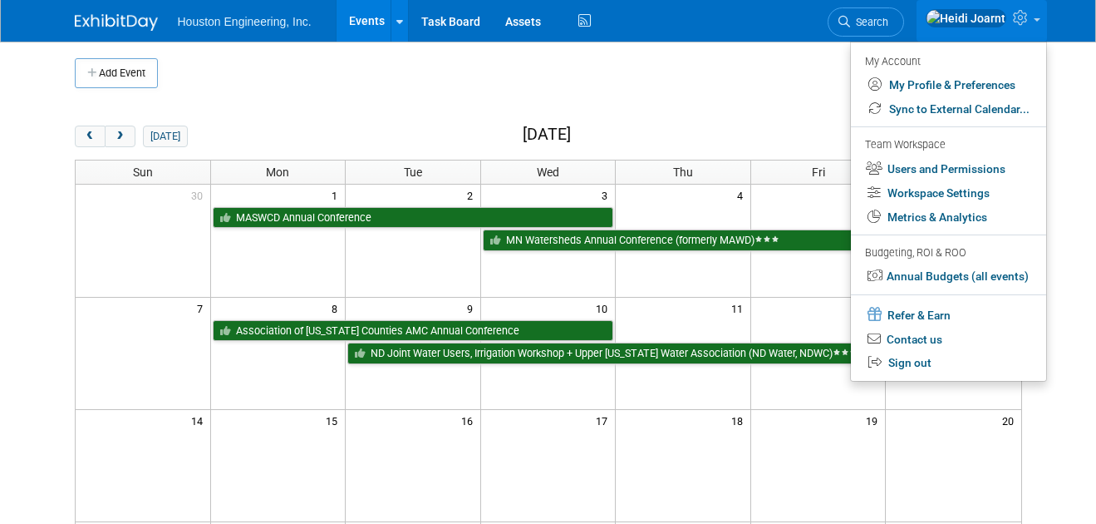 The height and width of the screenshot is (524, 1096). What do you see at coordinates (966, 18) in the screenshot?
I see `img: Heidi Joarnt` at bounding box center [966, 18].